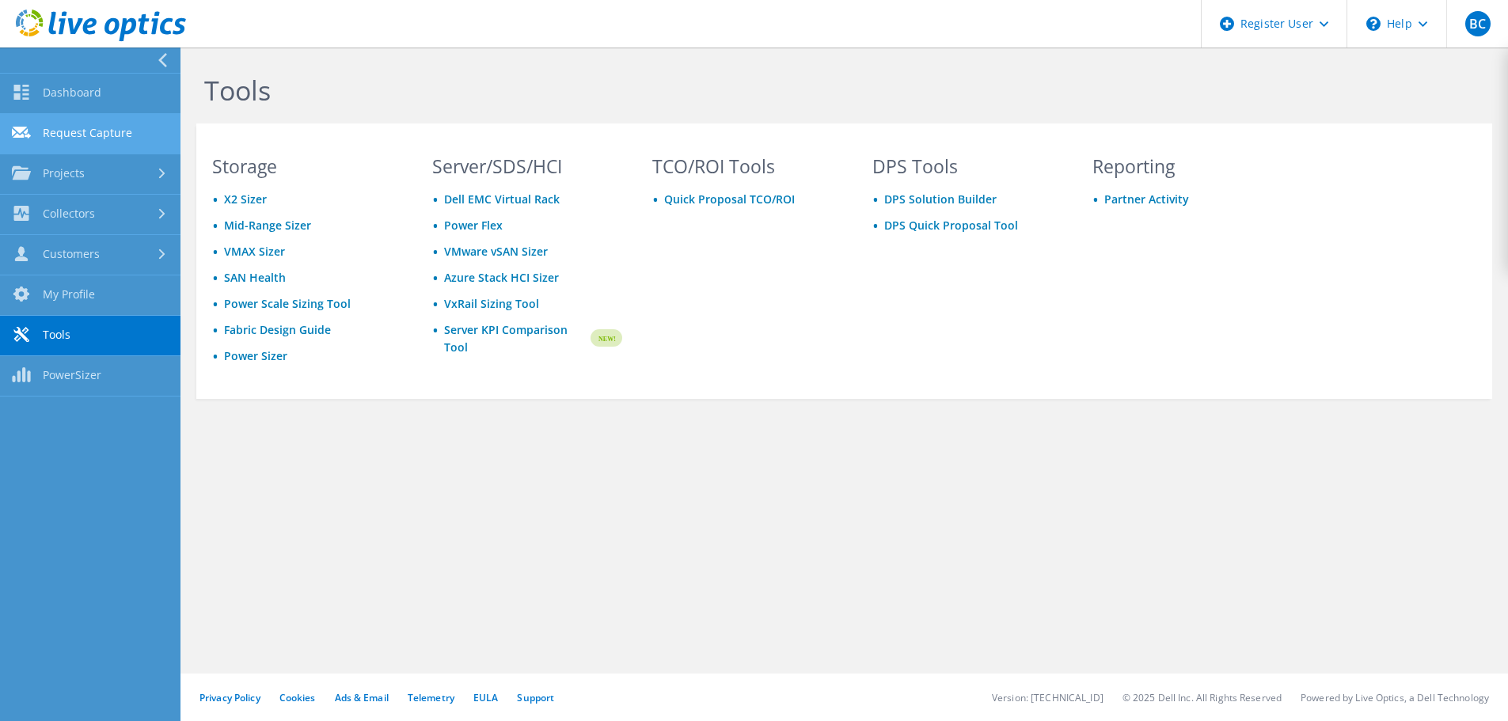 The width and height of the screenshot is (1508, 721). Describe the element at coordinates (473, 225) in the screenshot. I see `a: Power Flex` at that location.